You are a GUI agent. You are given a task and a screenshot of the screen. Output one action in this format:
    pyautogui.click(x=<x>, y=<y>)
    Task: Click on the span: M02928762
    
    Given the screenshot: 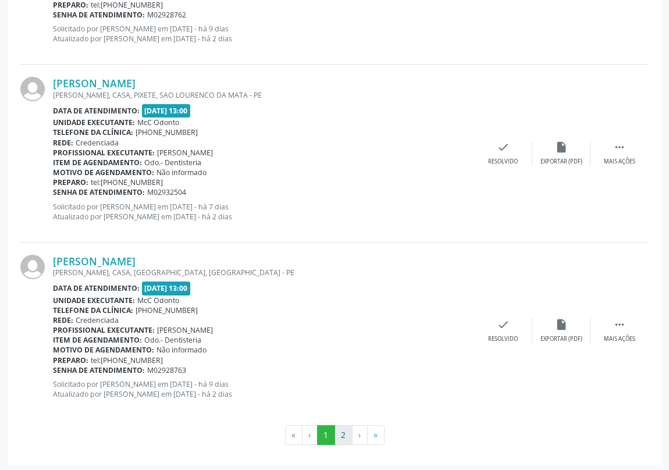 What is the action you would take?
    pyautogui.click(x=166, y=15)
    